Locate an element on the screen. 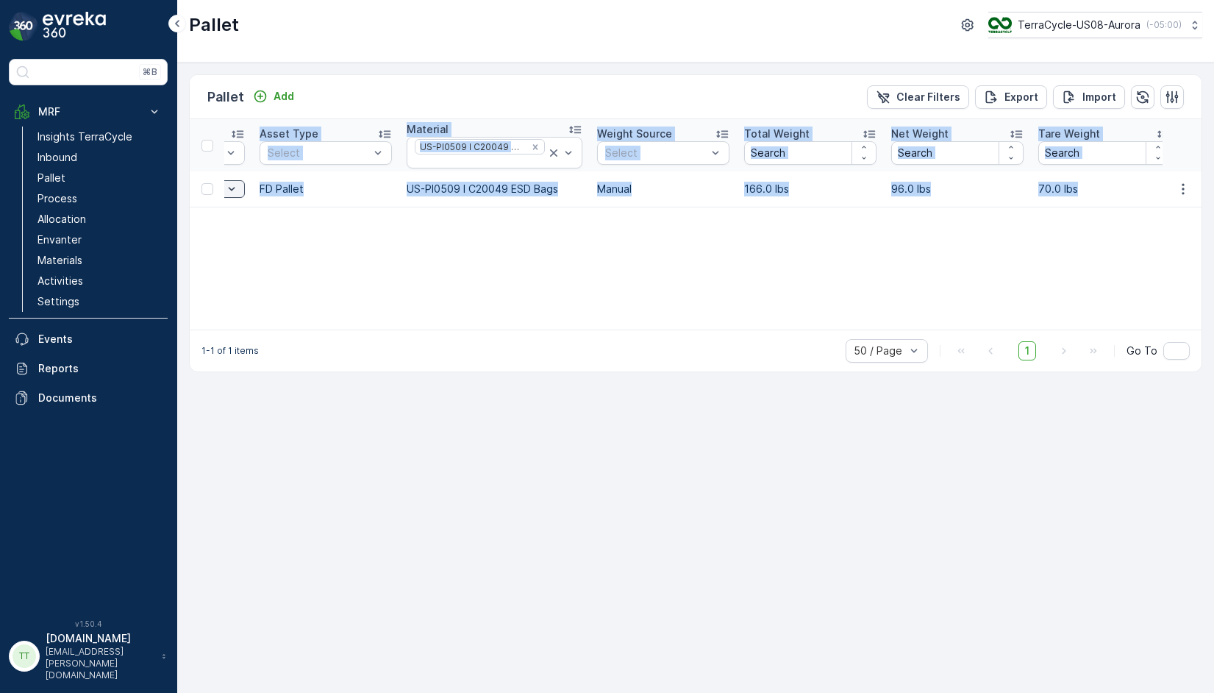 Image resolution: width=1214 pixels, height=693 pixels. a: Documents is located at coordinates (88, 398).